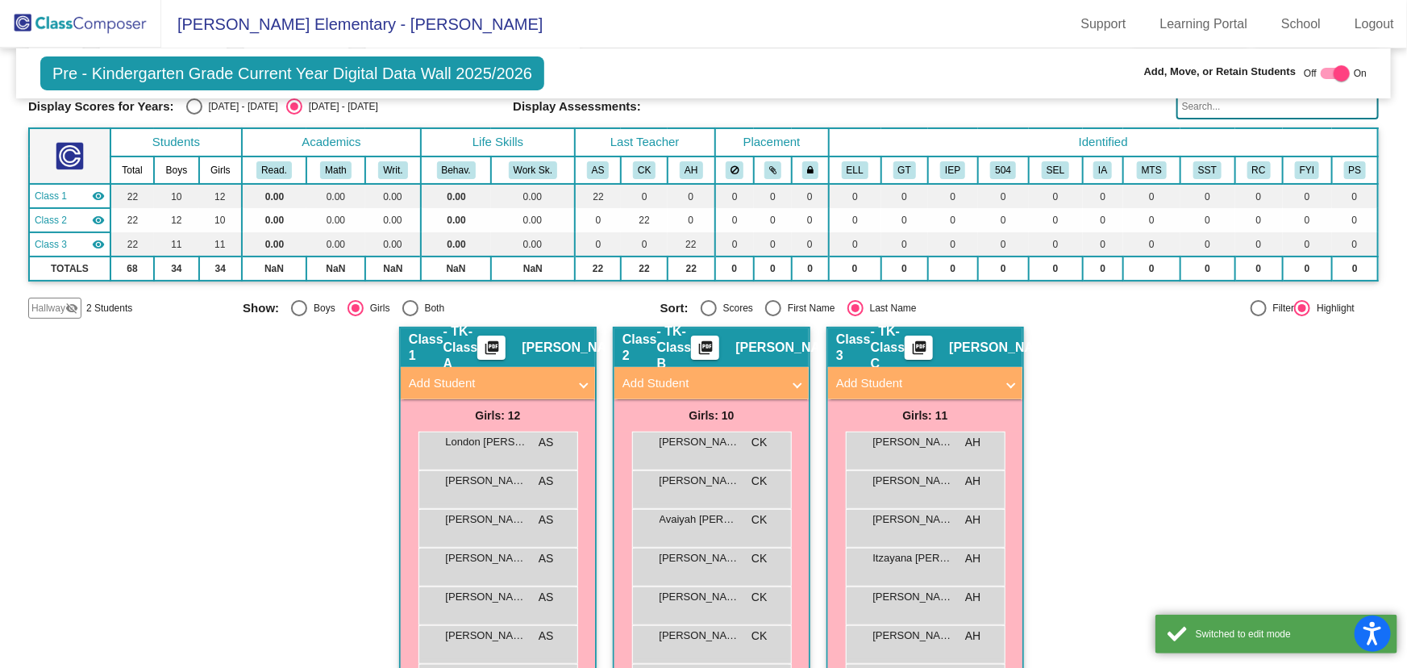 This screenshot has height=668, width=1407. What do you see at coordinates (1307, 170) in the screenshot?
I see `th: Check Notes` at bounding box center [1307, 170].